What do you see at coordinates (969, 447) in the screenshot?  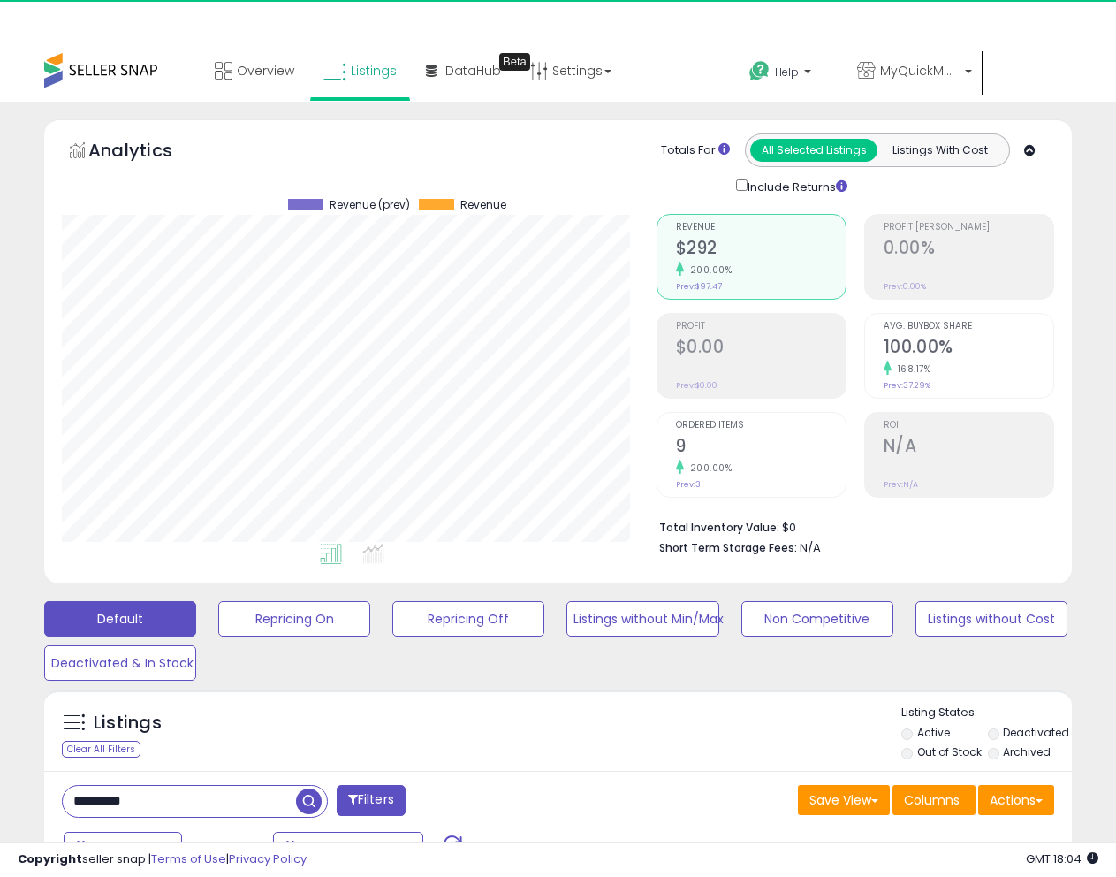 I see `h2: N/A` at bounding box center [969, 447].